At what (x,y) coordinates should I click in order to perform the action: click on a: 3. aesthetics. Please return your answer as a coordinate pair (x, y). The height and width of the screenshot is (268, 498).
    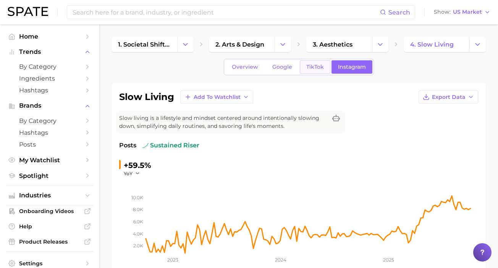
    Looking at the image, I should click on (339, 44).